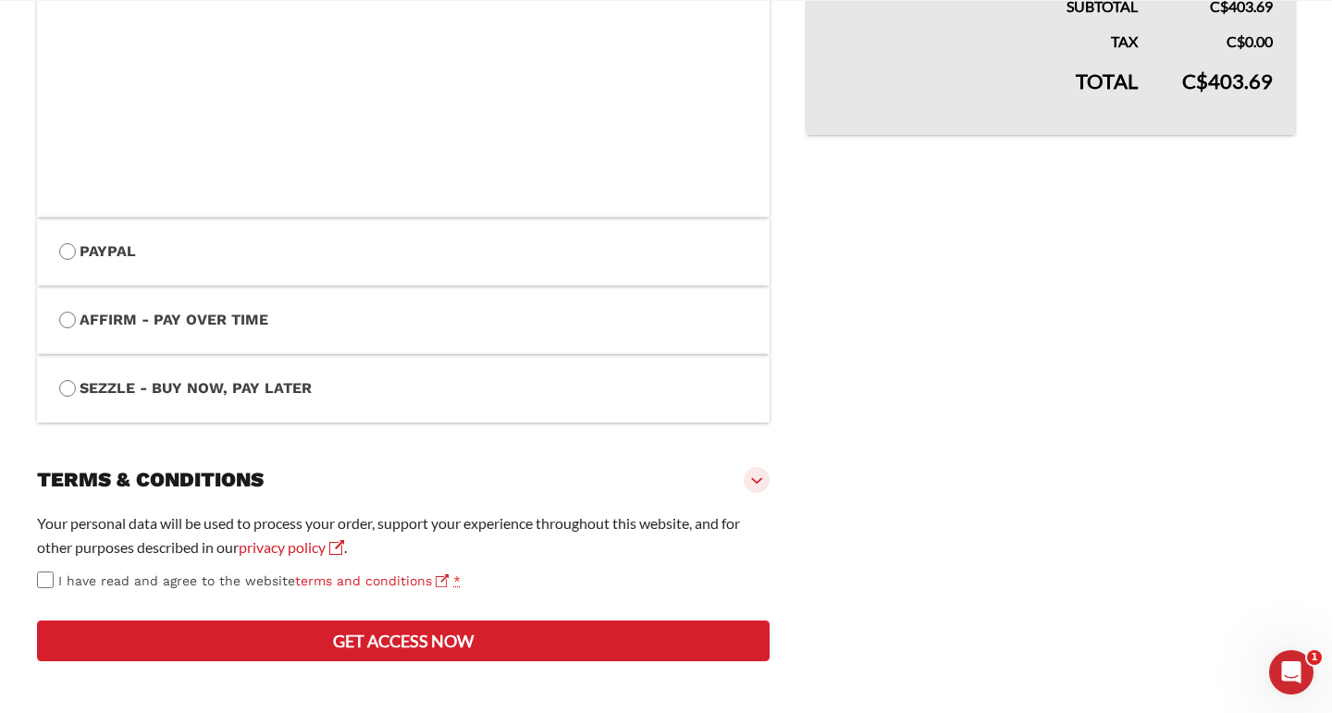 The height and width of the screenshot is (713, 1332). What do you see at coordinates (984, 36) in the screenshot?
I see `th: Tax` at bounding box center [984, 36].